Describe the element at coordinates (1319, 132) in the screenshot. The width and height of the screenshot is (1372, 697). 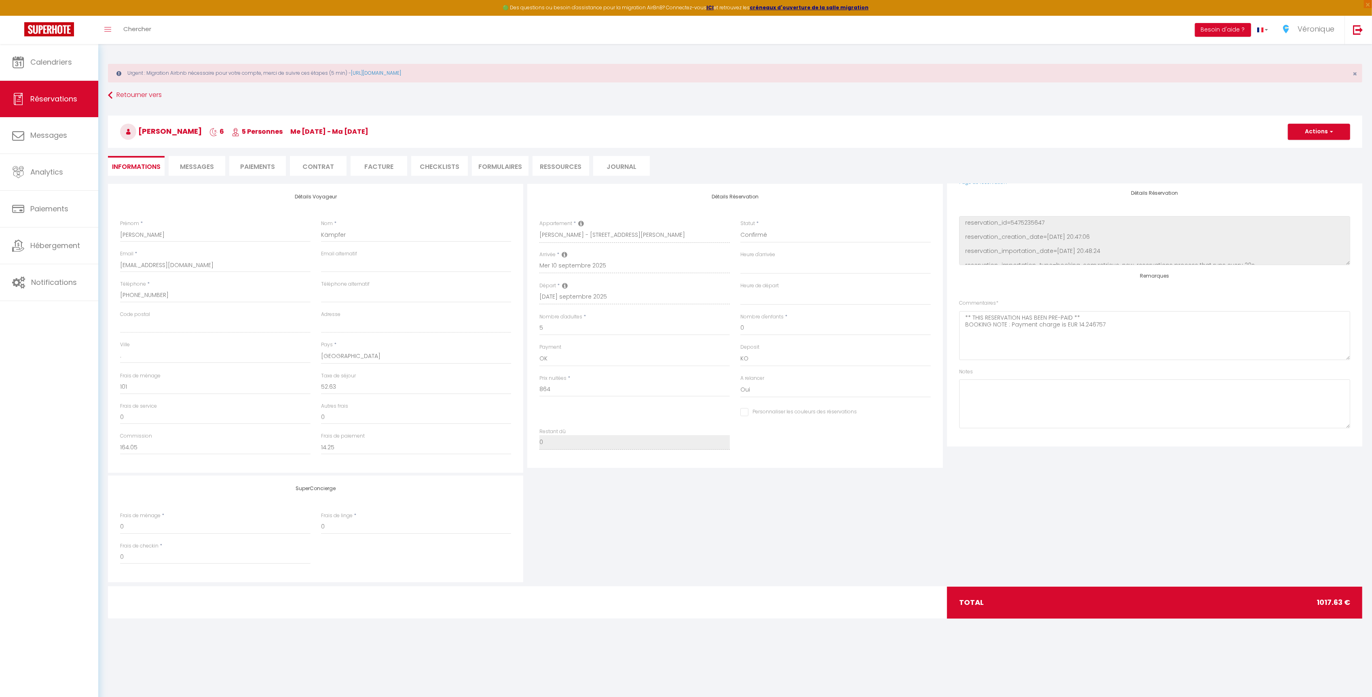
I see `button: Actions` at that location.